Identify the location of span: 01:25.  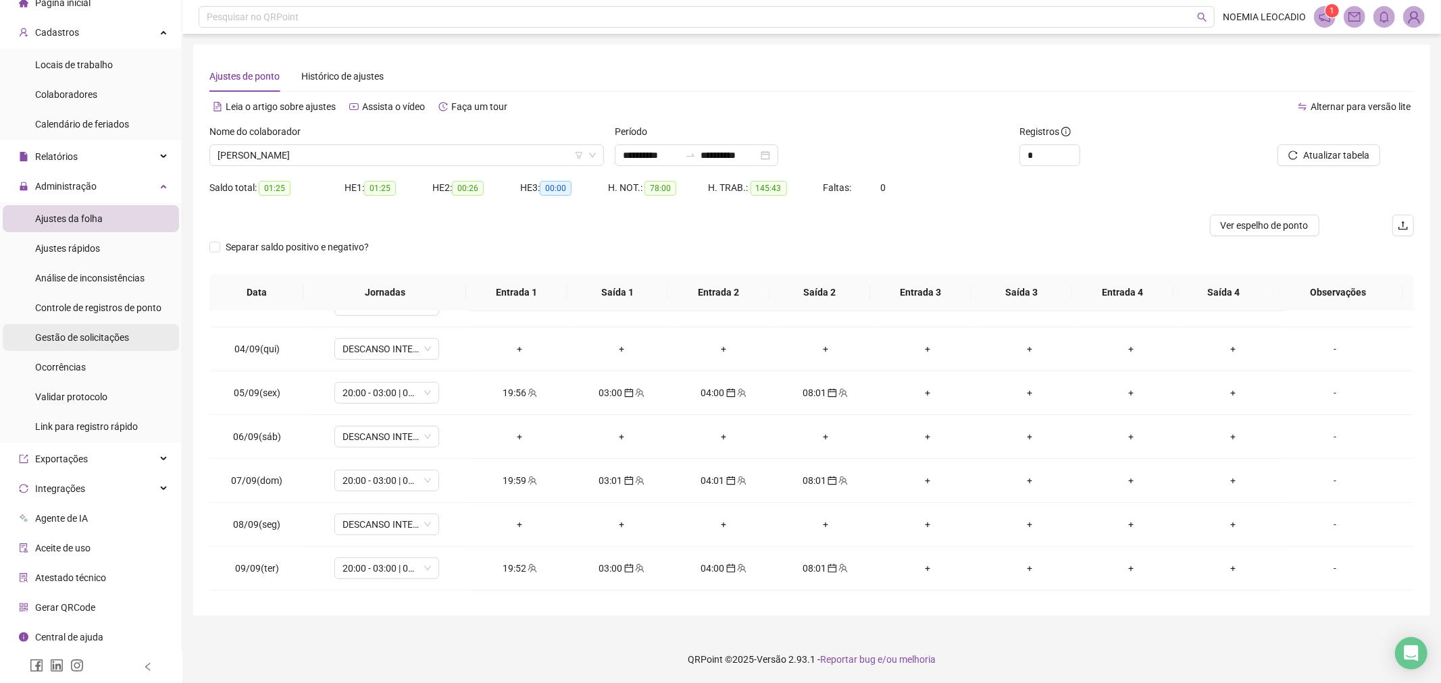
(380, 188).